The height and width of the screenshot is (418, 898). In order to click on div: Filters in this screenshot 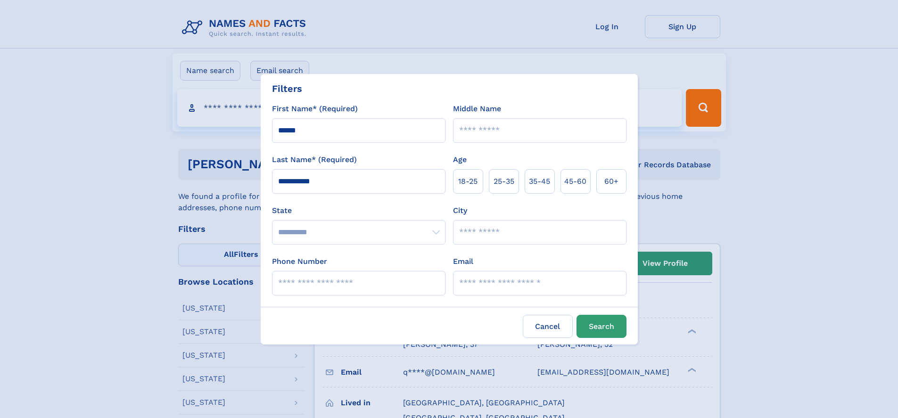, I will do `click(287, 89)`.